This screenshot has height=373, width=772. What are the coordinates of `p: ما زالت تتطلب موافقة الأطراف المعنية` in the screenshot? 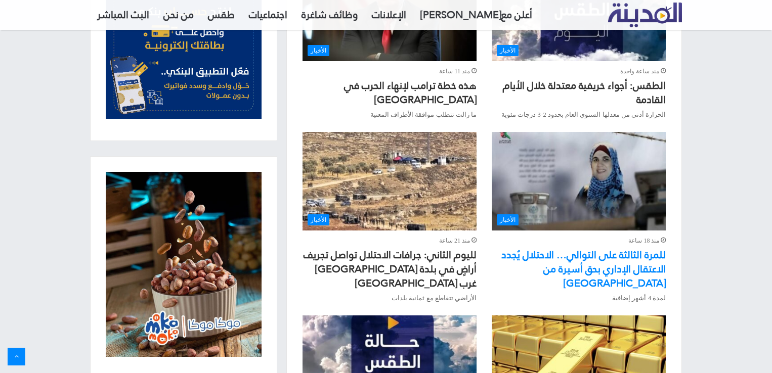 It's located at (390, 114).